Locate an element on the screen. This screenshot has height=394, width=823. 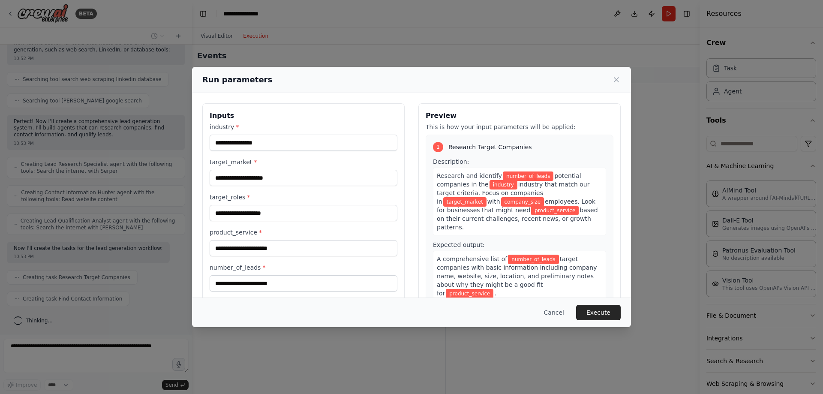
span: with is located at coordinates (494, 202).